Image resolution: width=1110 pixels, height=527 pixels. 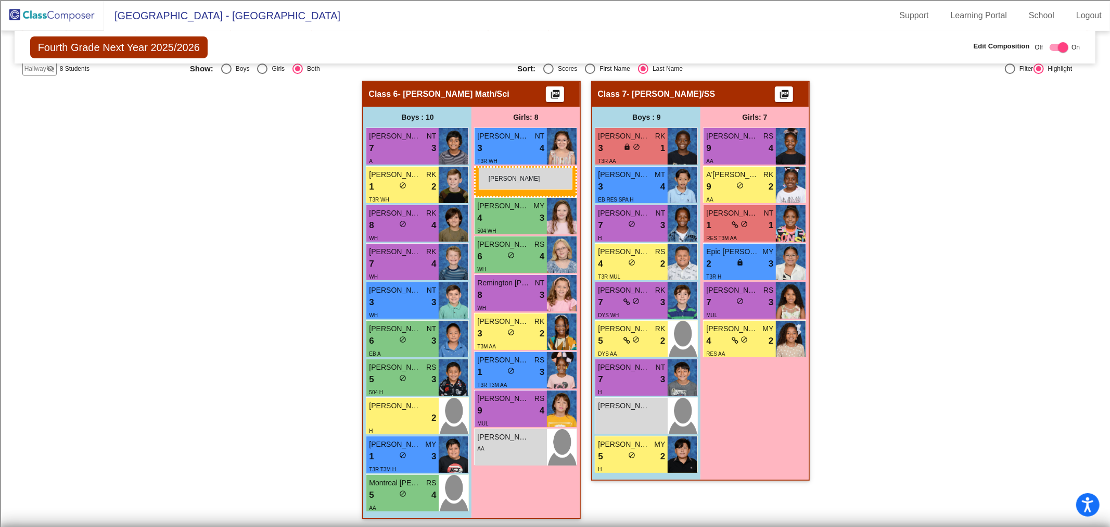 What do you see at coordinates (555, 246) in the screenshot?
I see `div: This outline has no content. Would you like to delete it?` at bounding box center [555, 246].